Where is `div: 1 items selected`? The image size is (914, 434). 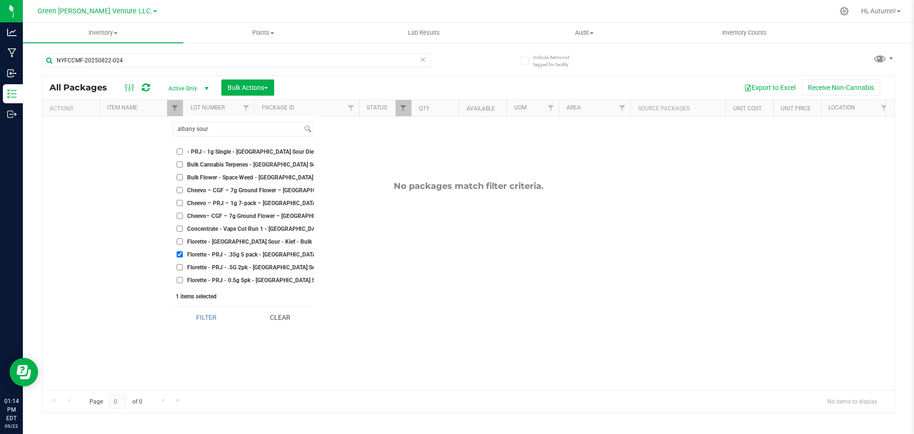 div: 1 items selected is located at coordinates (243, 296).